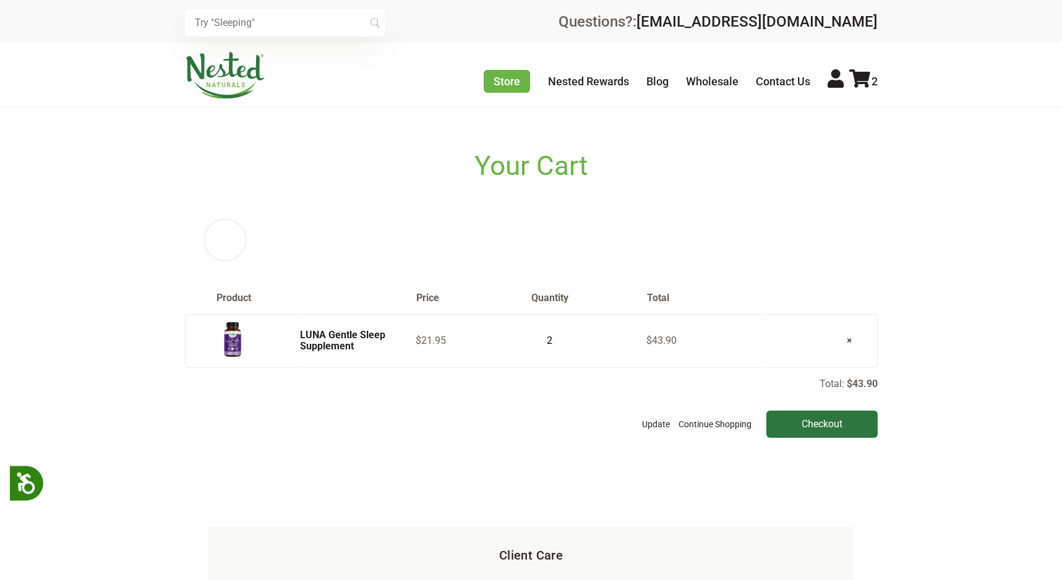 The height and width of the screenshot is (580, 1062). Describe the element at coordinates (285, 23) in the screenshot. I see `input: Try "Sleeping"` at that location.